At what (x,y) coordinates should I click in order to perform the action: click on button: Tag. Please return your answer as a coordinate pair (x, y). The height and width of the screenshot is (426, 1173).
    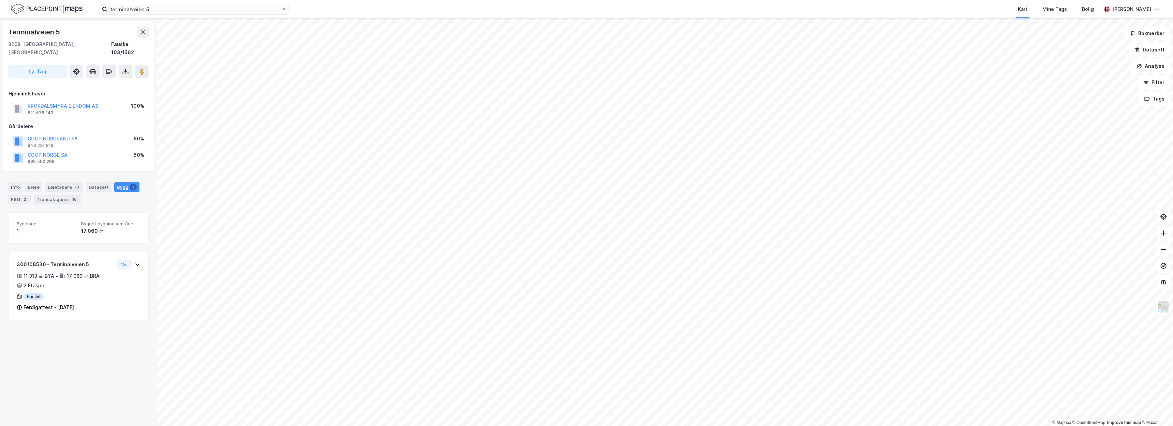
    Looking at the image, I should click on (37, 72).